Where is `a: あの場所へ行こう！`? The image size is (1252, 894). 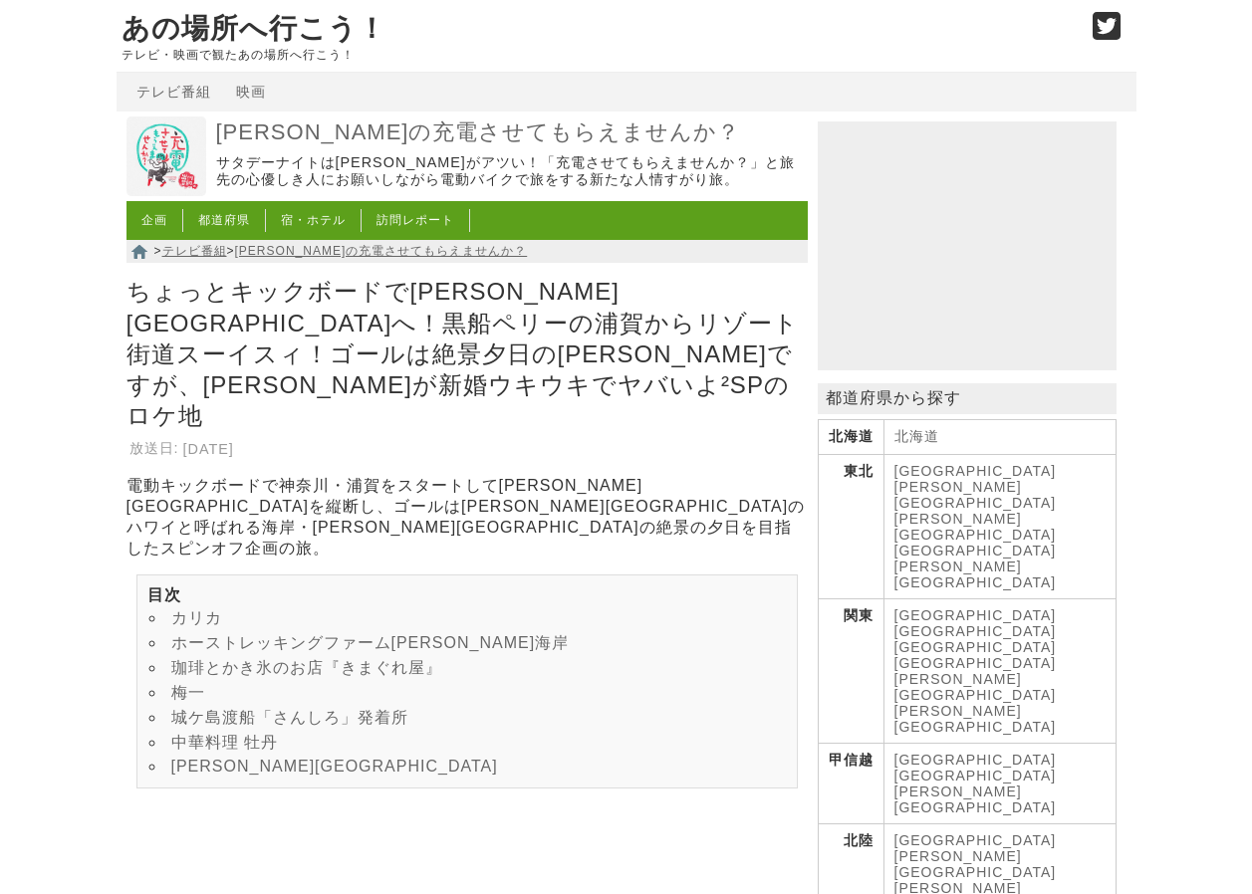 a: あの場所へ行こう！ is located at coordinates (254, 28).